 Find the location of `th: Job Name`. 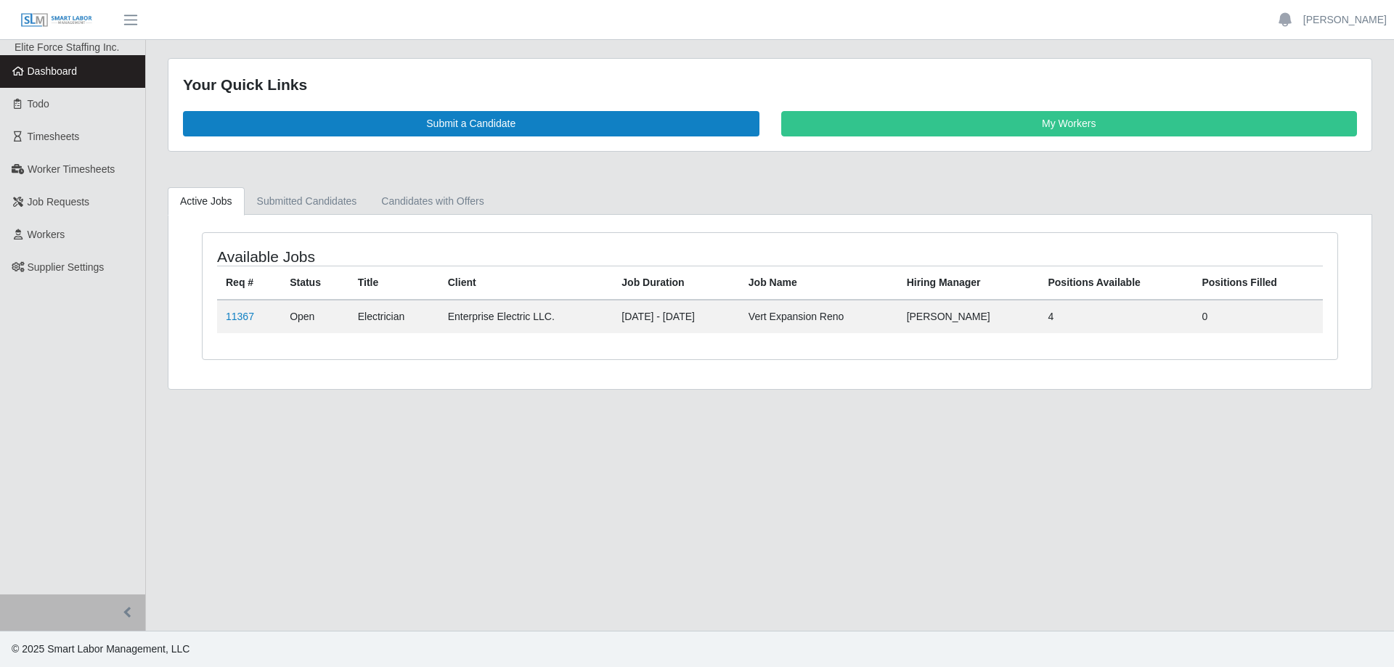

th: Job Name is located at coordinates (819, 282).